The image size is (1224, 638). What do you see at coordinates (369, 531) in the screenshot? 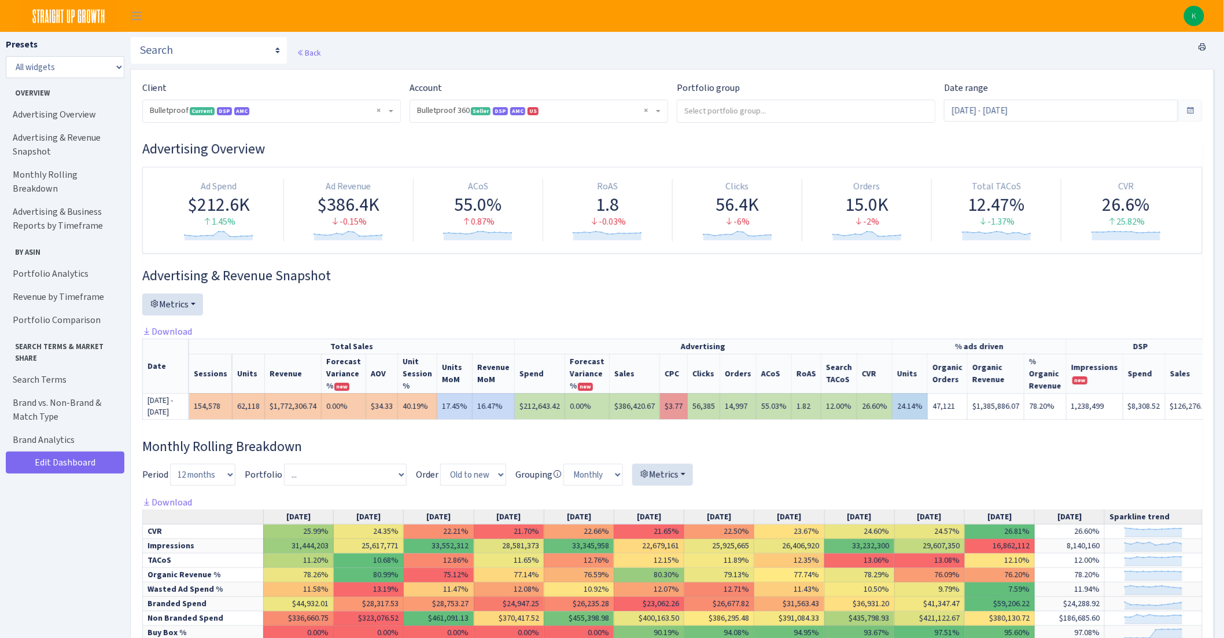
I see `td: 24.35%` at bounding box center [369, 531].